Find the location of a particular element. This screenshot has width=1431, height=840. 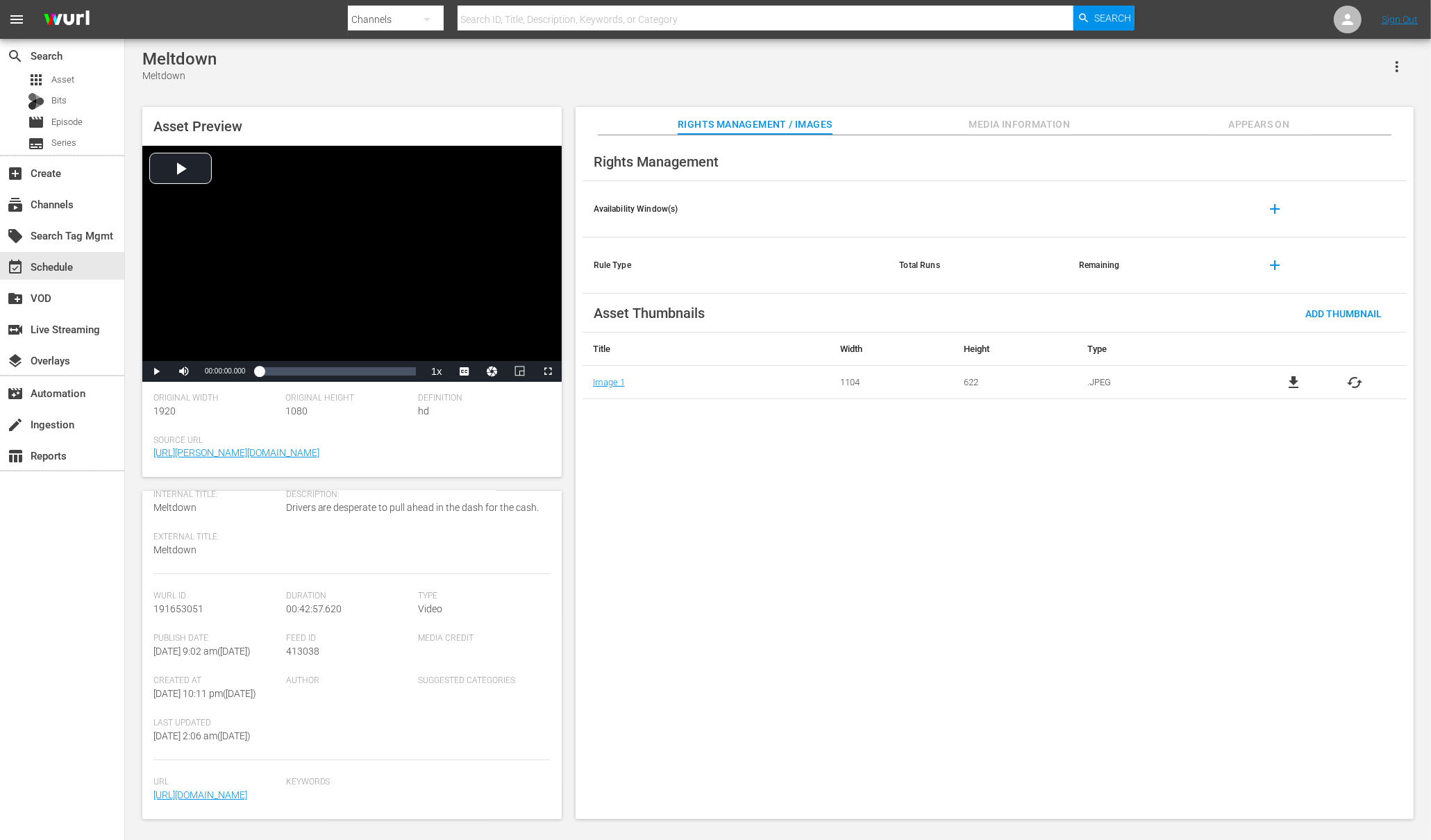

span: Appears On is located at coordinates (1259, 124).